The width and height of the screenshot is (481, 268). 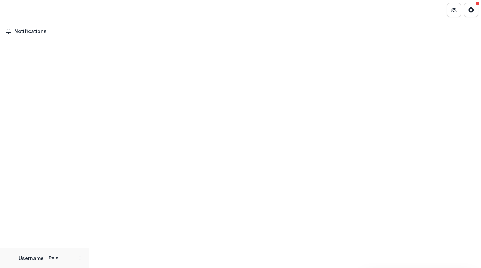 I want to click on span: Notifications, so click(x=48, y=31).